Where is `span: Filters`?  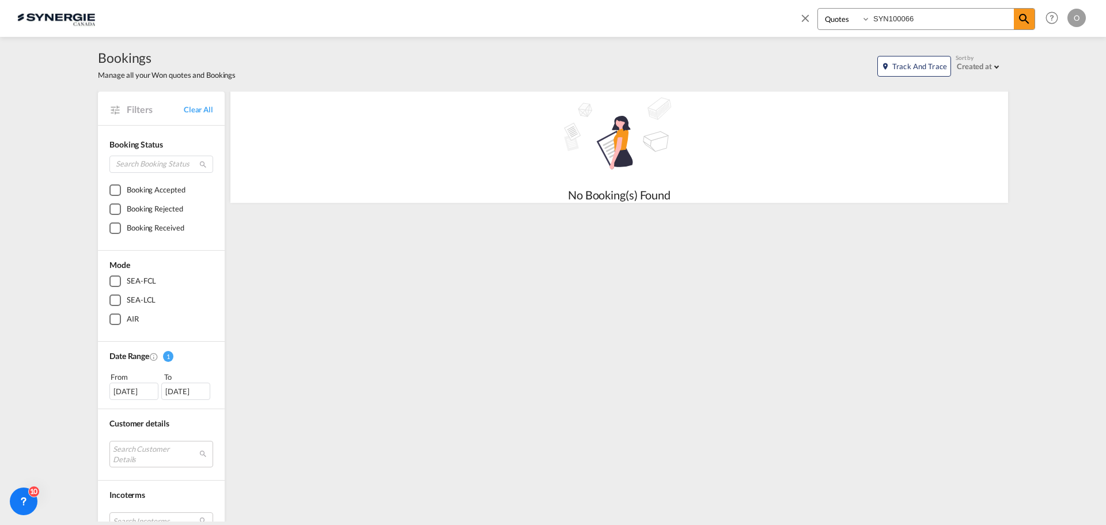
span: Filters is located at coordinates (155, 109).